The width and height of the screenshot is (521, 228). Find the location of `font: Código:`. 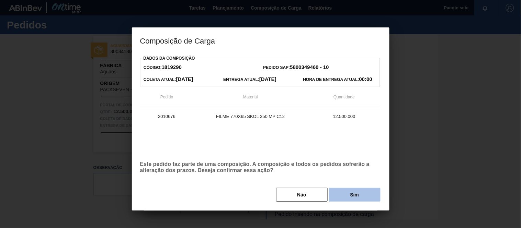

font: Código: is located at coordinates (152, 68).